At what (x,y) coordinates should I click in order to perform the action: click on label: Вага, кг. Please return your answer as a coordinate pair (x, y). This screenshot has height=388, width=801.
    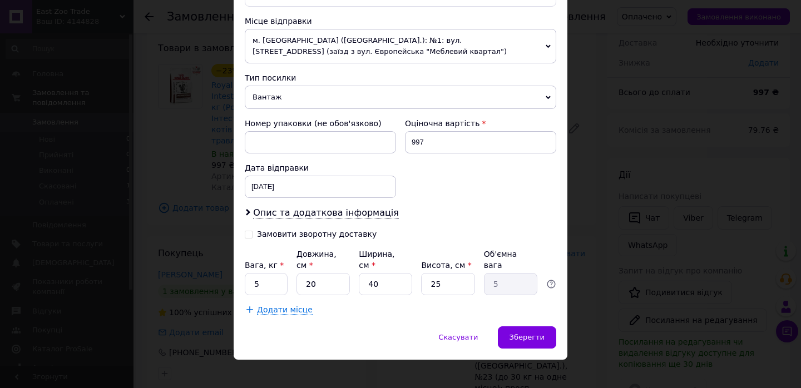
    Looking at the image, I should click on (264, 265).